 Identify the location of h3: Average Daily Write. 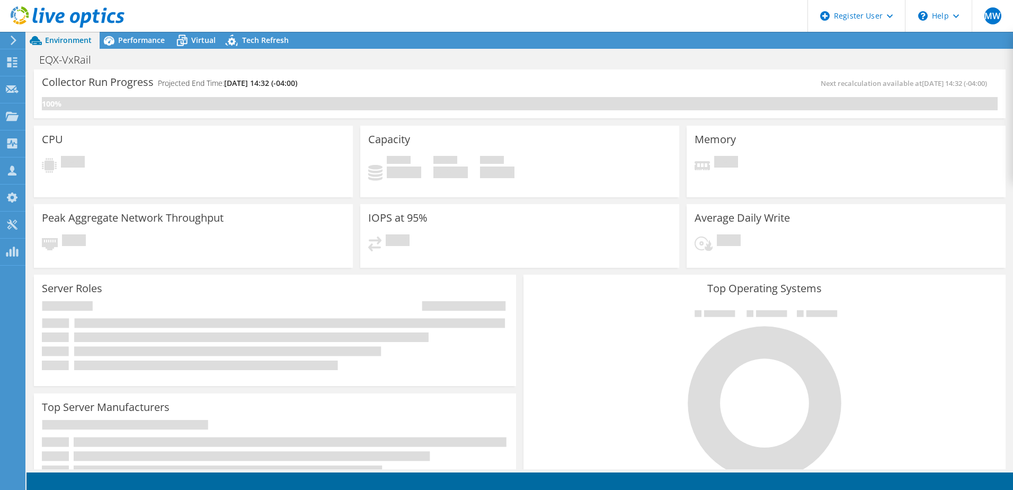
(742, 218).